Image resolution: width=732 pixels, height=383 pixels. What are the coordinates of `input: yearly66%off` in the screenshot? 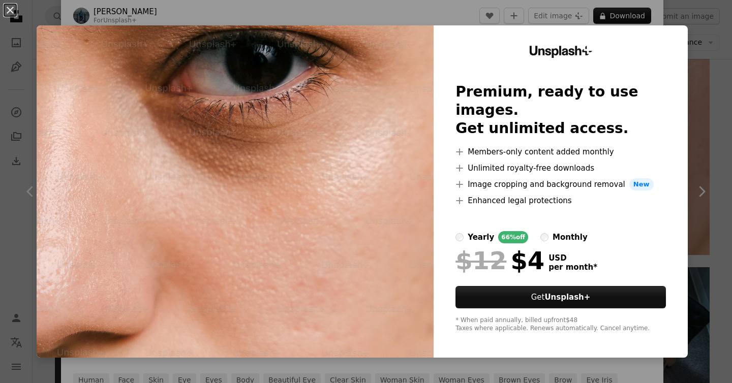 It's located at (460, 237).